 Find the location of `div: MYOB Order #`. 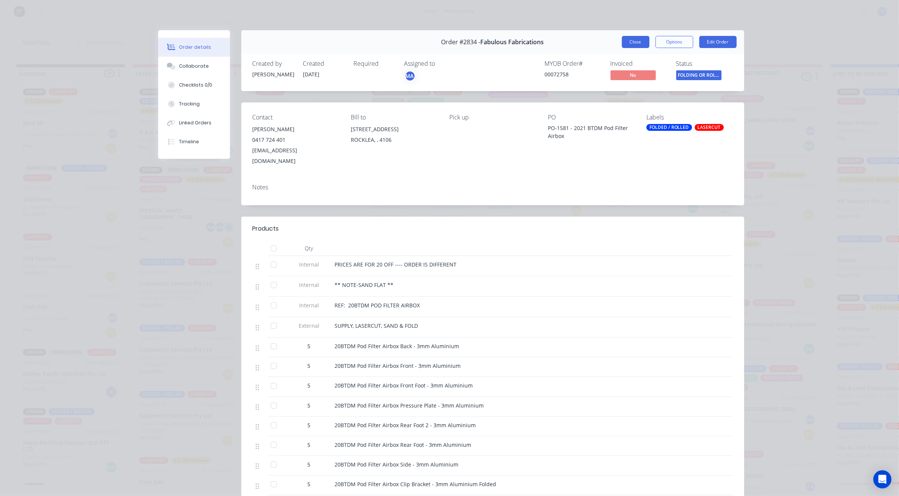

div: MYOB Order # is located at coordinates (573, 63).